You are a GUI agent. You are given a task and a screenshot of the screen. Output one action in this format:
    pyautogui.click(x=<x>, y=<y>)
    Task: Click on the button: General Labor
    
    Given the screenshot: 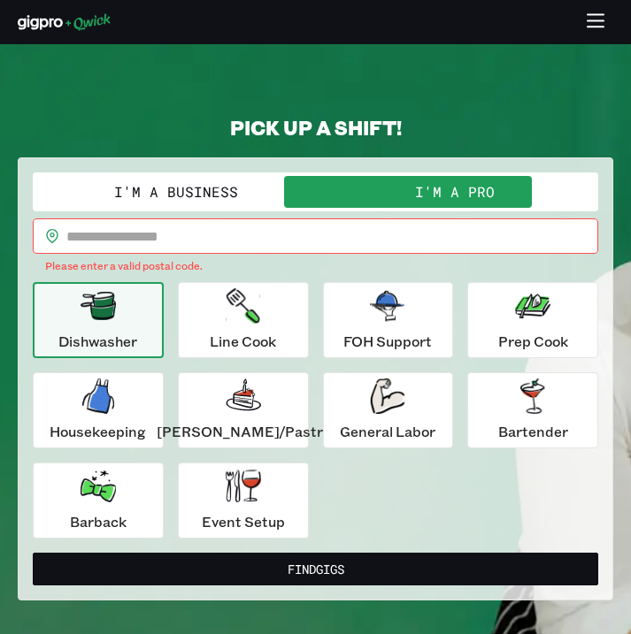 What is the action you would take?
    pyautogui.click(x=388, y=411)
    